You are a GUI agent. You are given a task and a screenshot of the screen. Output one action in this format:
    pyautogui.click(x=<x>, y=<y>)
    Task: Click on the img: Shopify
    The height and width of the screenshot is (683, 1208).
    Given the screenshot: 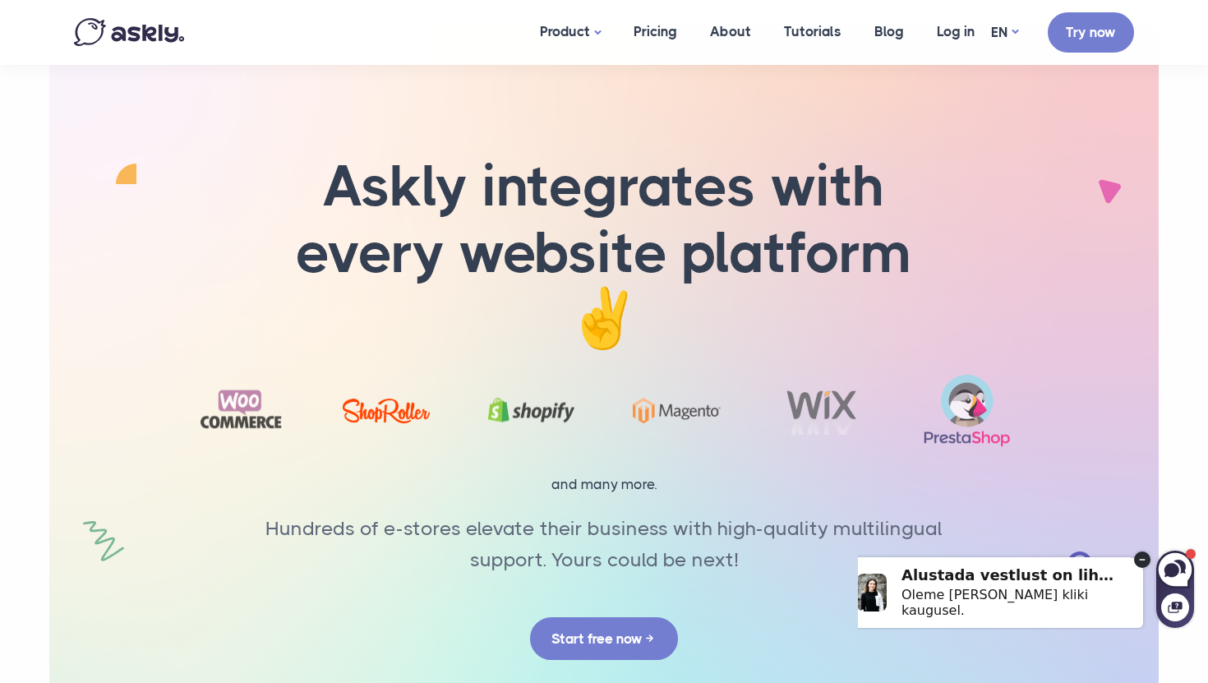 What is the action you would take?
    pyautogui.click(x=531, y=410)
    